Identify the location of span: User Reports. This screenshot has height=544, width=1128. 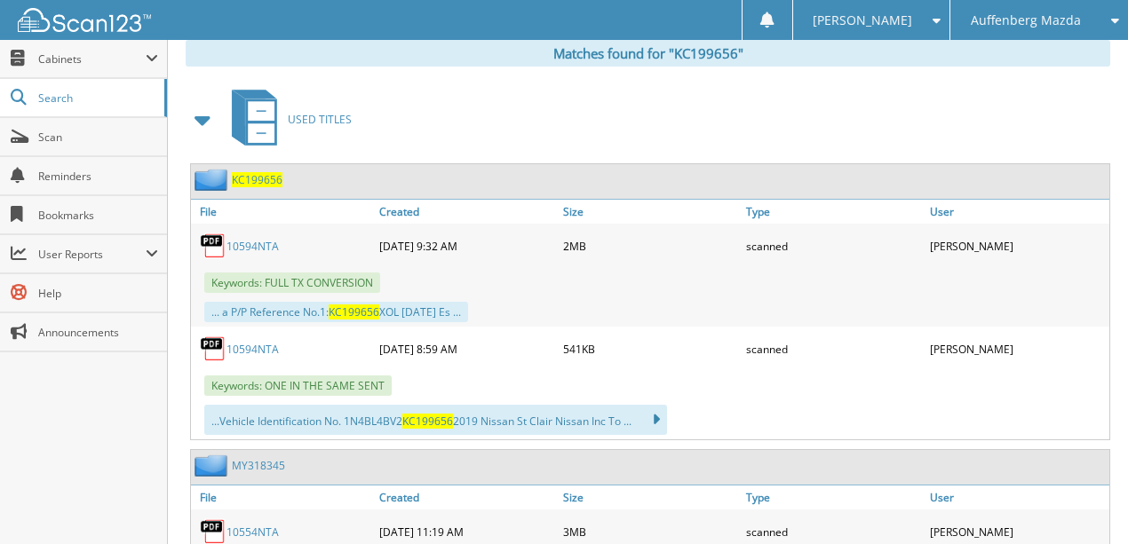
(91, 254).